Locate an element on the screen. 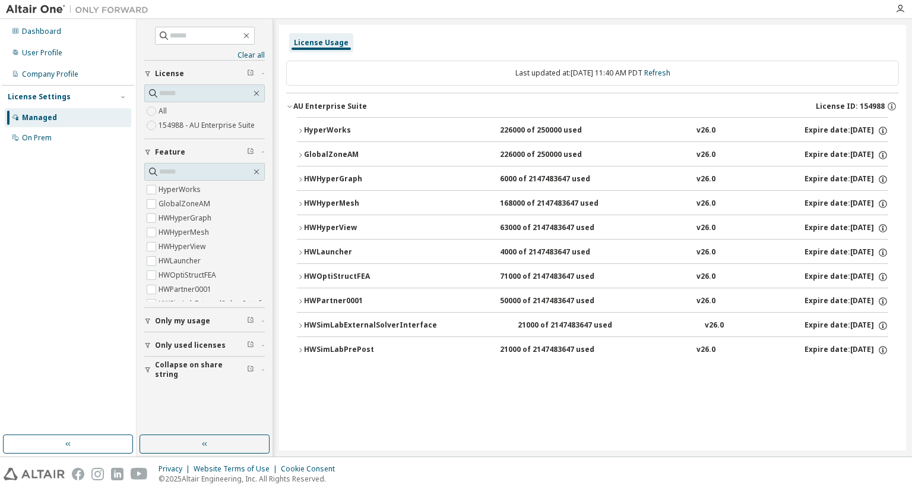  div: HWHyperMesh is located at coordinates (358, 204).